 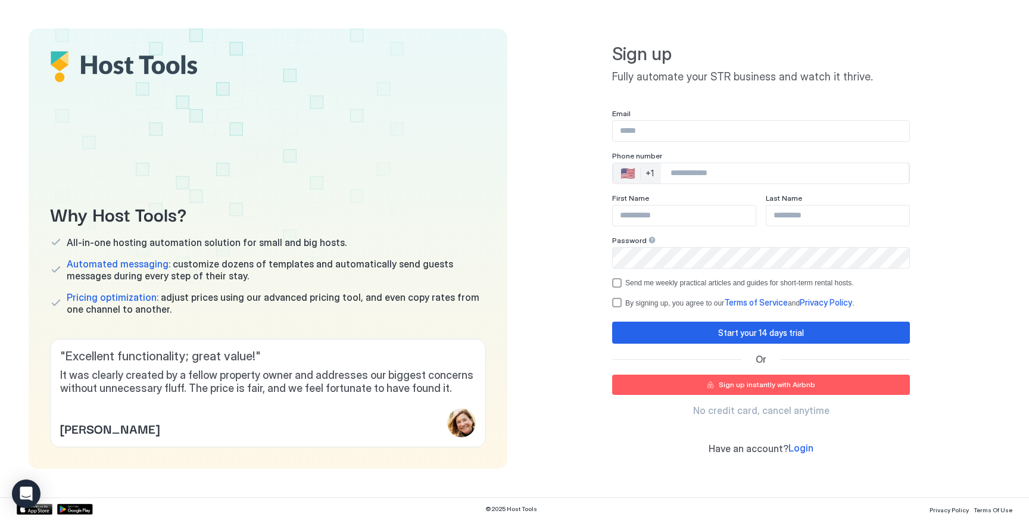 I want to click on span: First Name, so click(x=631, y=198).